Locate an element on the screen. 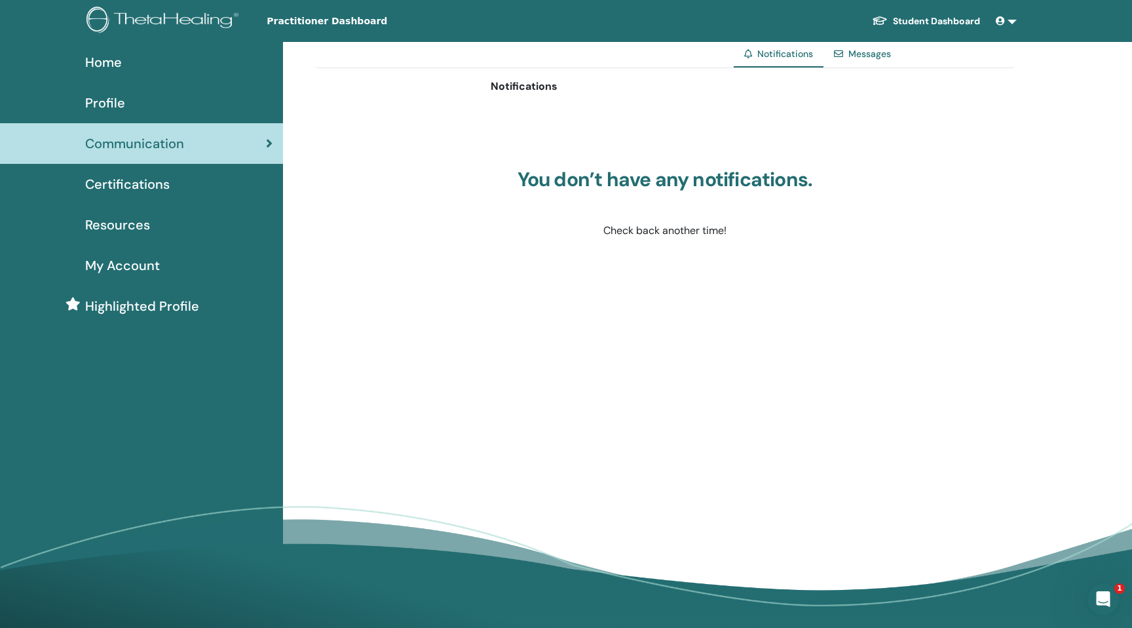  span: Profile is located at coordinates (105, 103).